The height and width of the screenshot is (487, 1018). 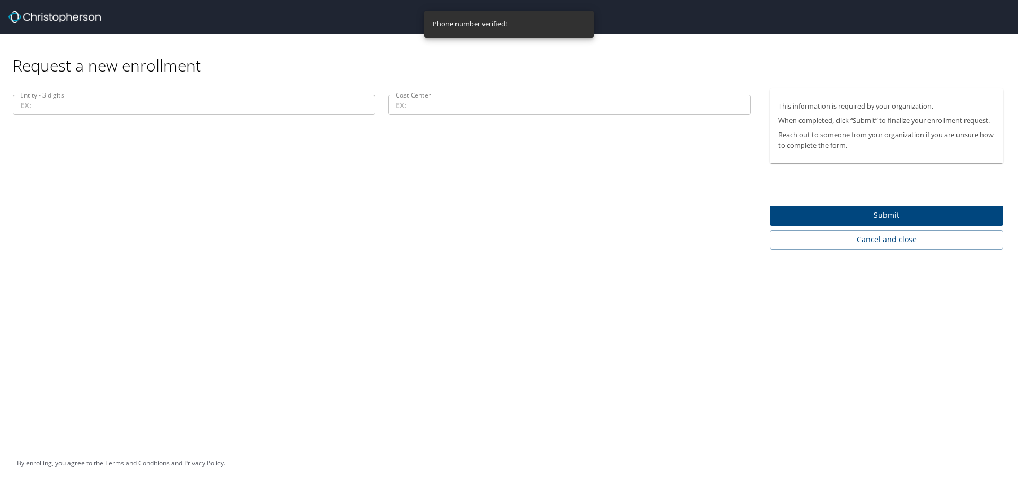 I want to click on p: When completed, click “Submit” to finalize your enrollment request., so click(x=886, y=120).